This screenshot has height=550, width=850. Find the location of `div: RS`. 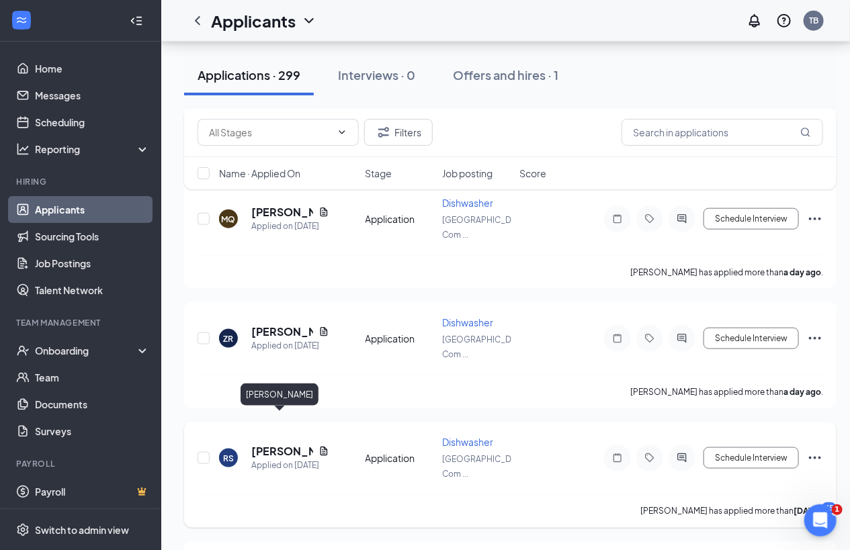

div: RS is located at coordinates (229, 458).